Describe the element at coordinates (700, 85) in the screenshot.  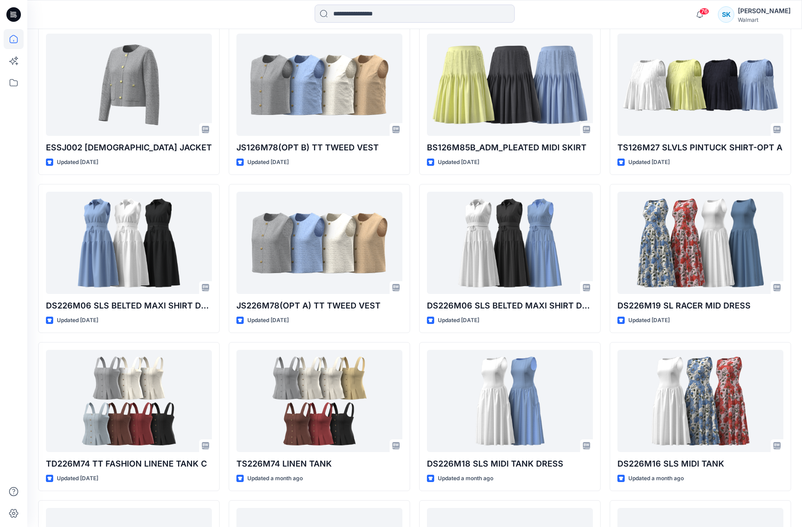
I see `a: TS126M27 SLVLS PINTUCK SHIRT-OPT A` at that location.